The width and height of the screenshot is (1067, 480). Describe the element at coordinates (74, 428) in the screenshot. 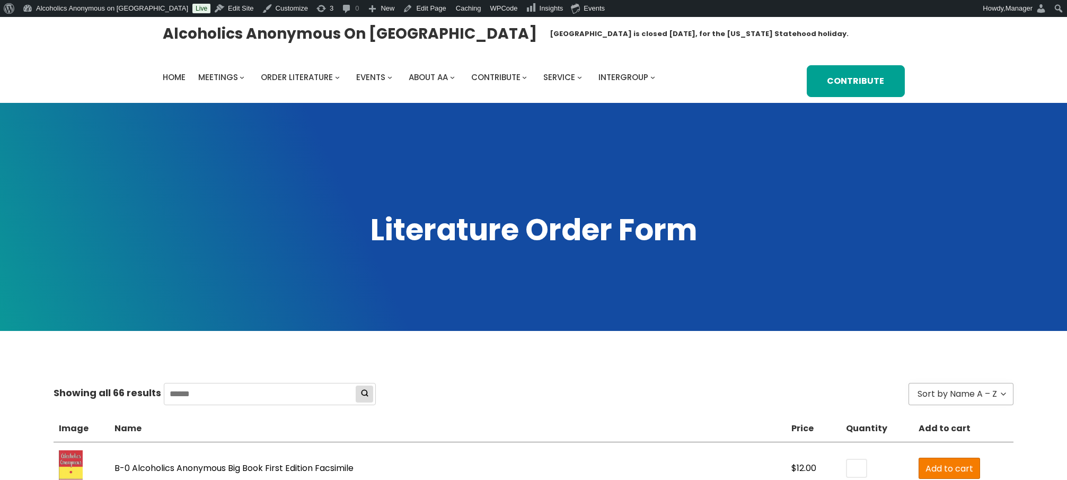

I see `span: Image` at that location.